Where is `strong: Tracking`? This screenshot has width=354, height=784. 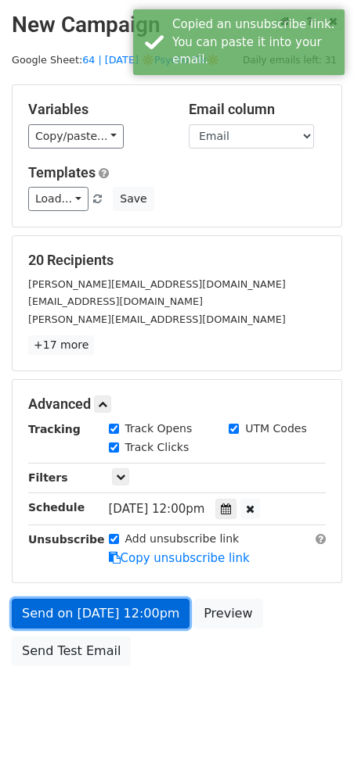 strong: Tracking is located at coordinates (54, 429).